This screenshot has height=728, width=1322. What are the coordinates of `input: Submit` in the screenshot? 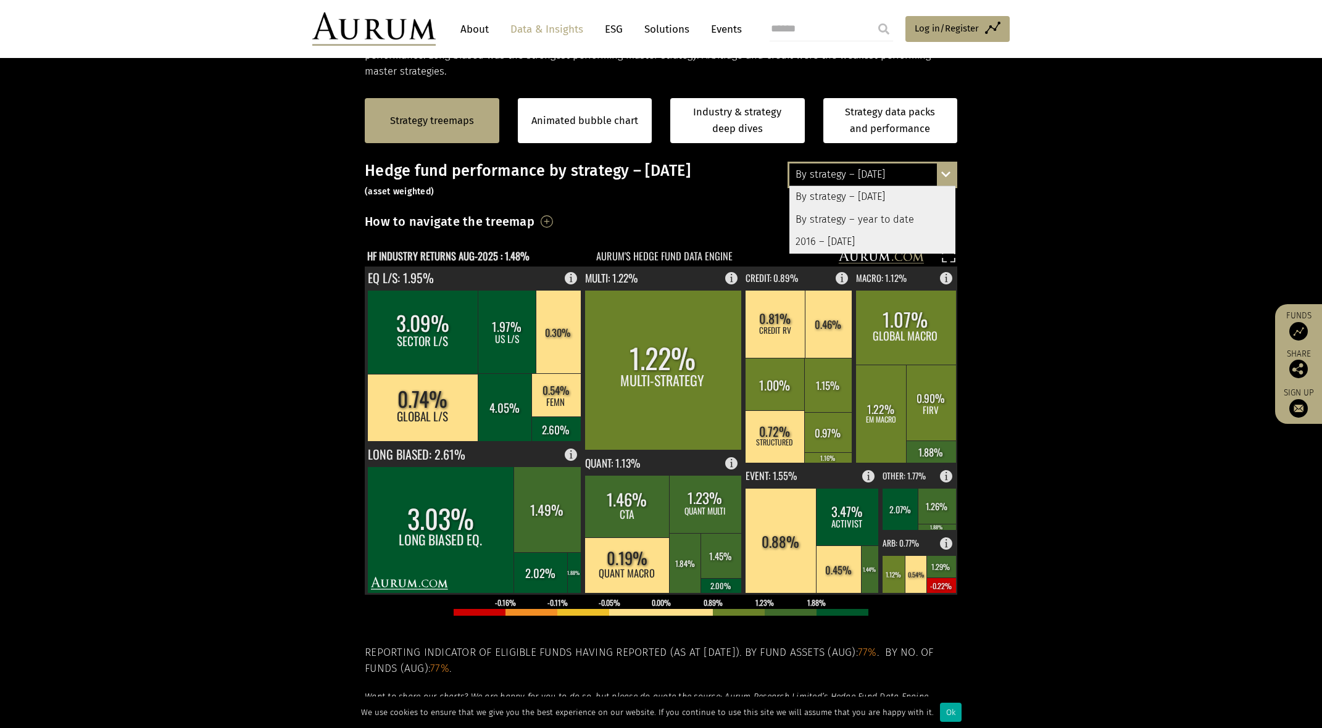 It's located at (884, 29).